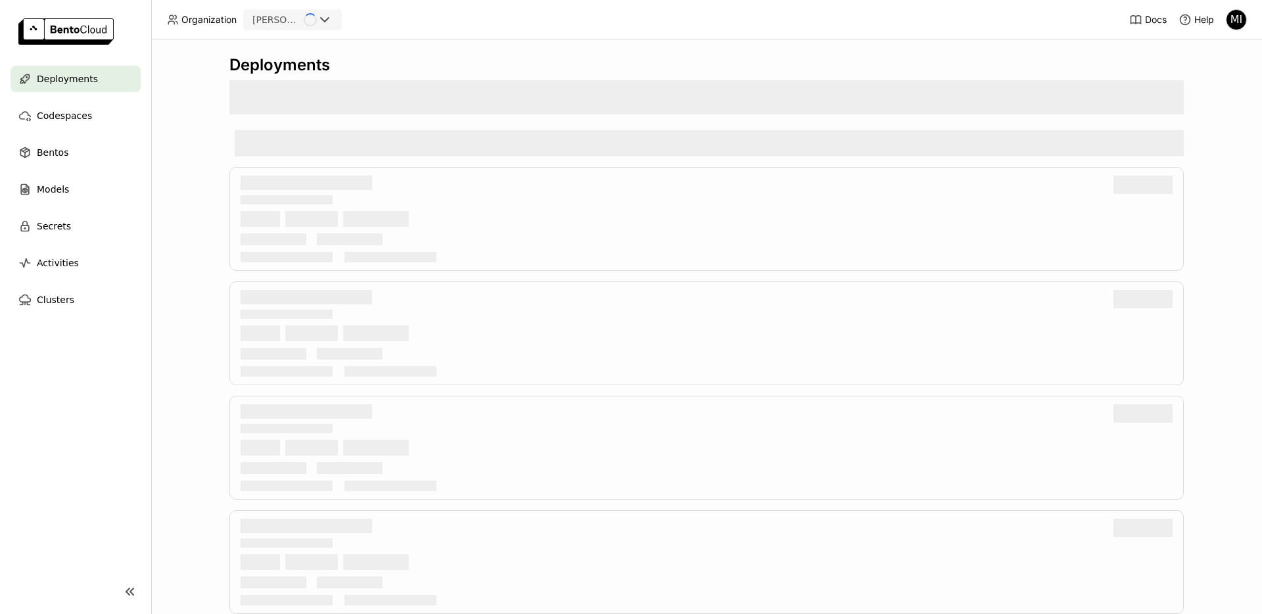  I want to click on a: Activities, so click(76, 263).